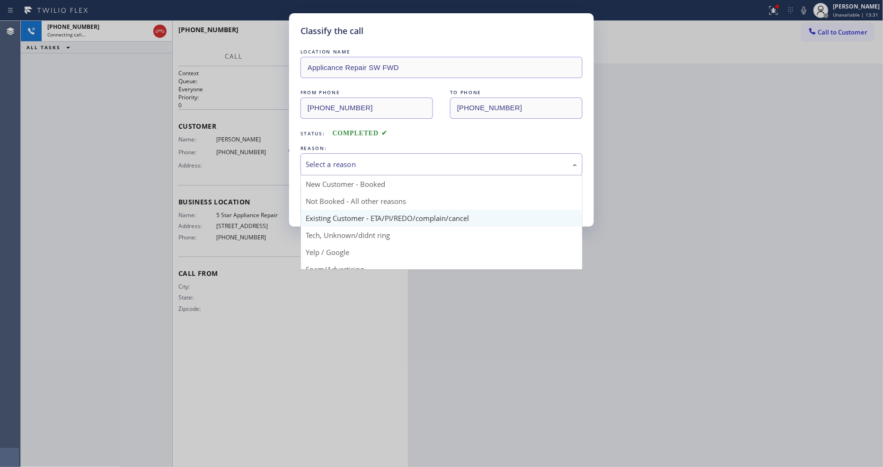  Describe the element at coordinates (313, 134) in the screenshot. I see `span: Status:` at that location.